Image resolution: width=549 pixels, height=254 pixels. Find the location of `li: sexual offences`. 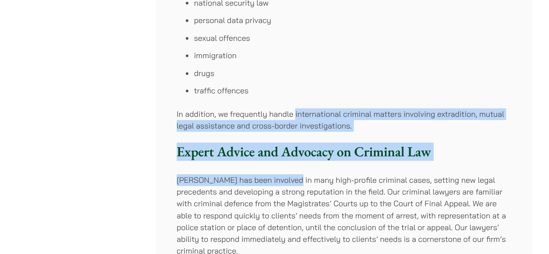

li: sexual offences is located at coordinates (353, 38).